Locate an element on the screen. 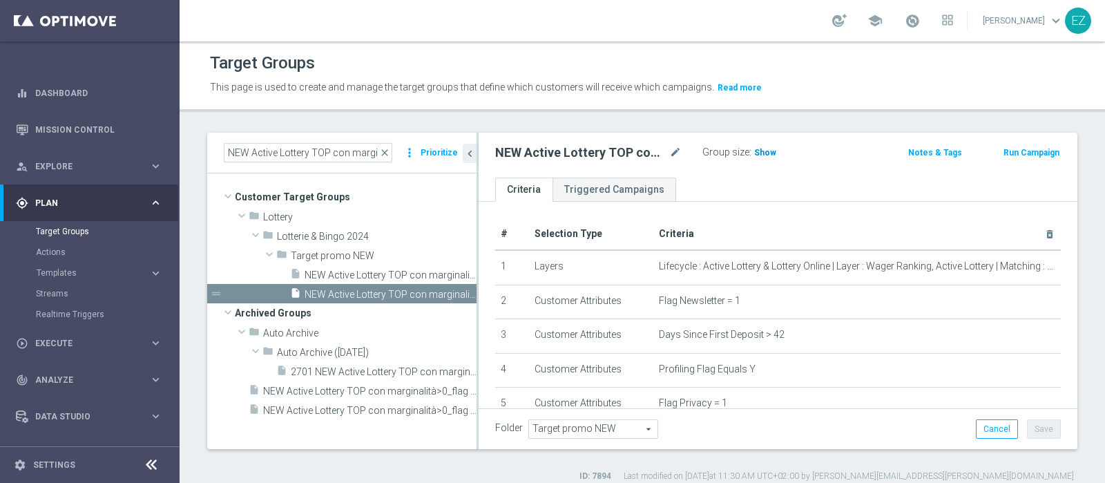  div: Streams is located at coordinates (107, 294).